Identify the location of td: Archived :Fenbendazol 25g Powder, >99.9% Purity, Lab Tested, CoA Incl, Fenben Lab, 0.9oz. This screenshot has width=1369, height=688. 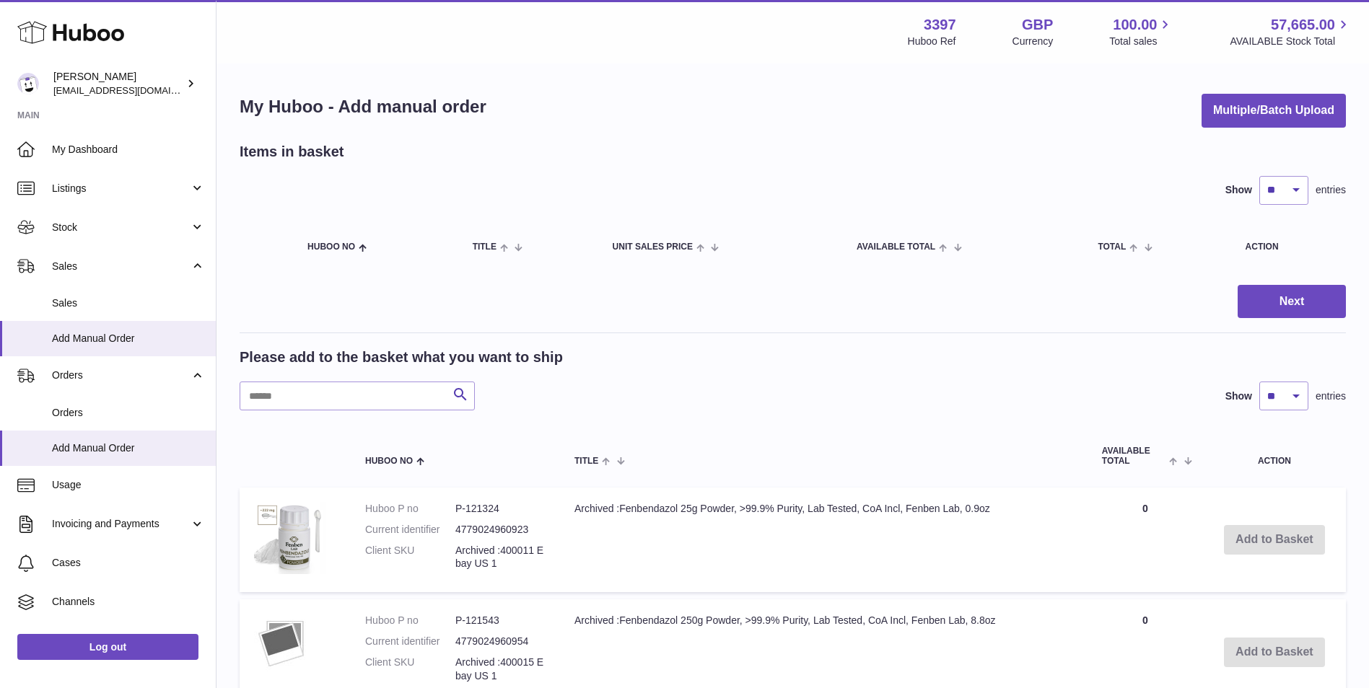
(823, 540).